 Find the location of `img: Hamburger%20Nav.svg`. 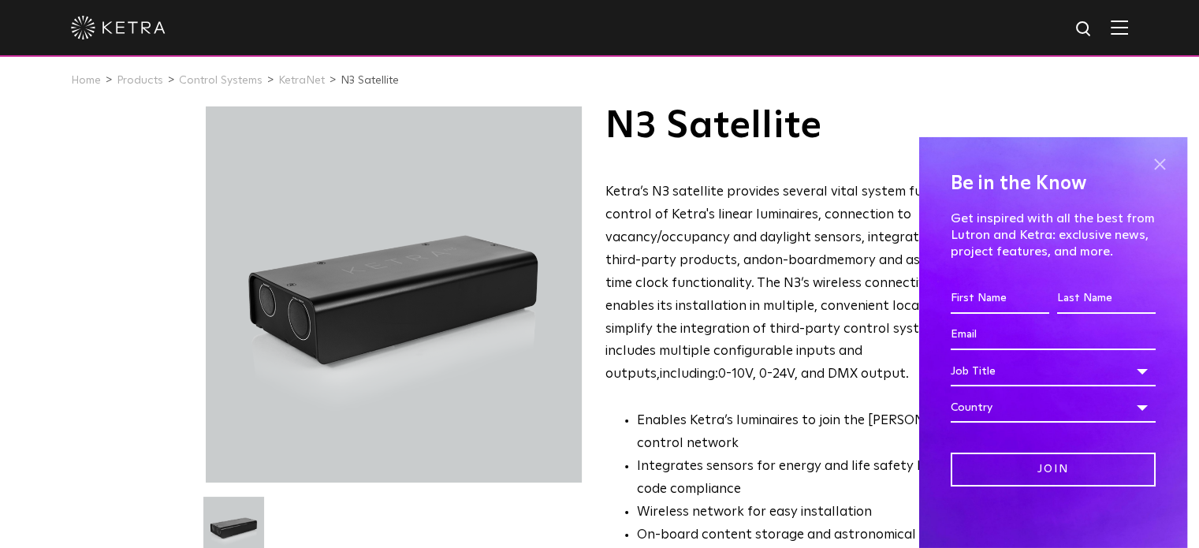

img: Hamburger%20Nav.svg is located at coordinates (1120, 27).